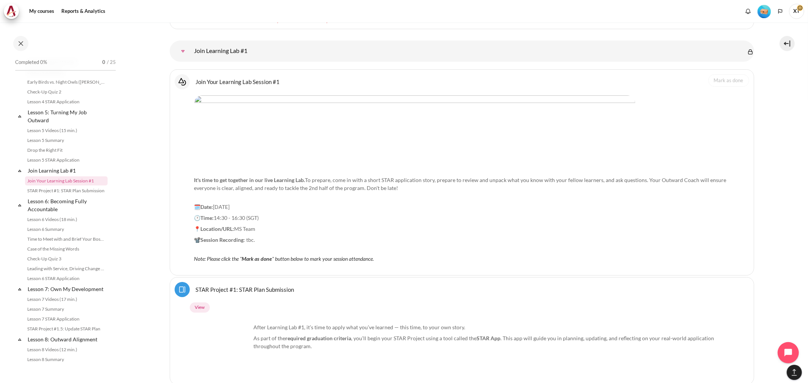 This screenshot has height=383, width=808. Describe the element at coordinates (67, 289) in the screenshot. I see `a: Lesson 7: Own My Development` at that location.